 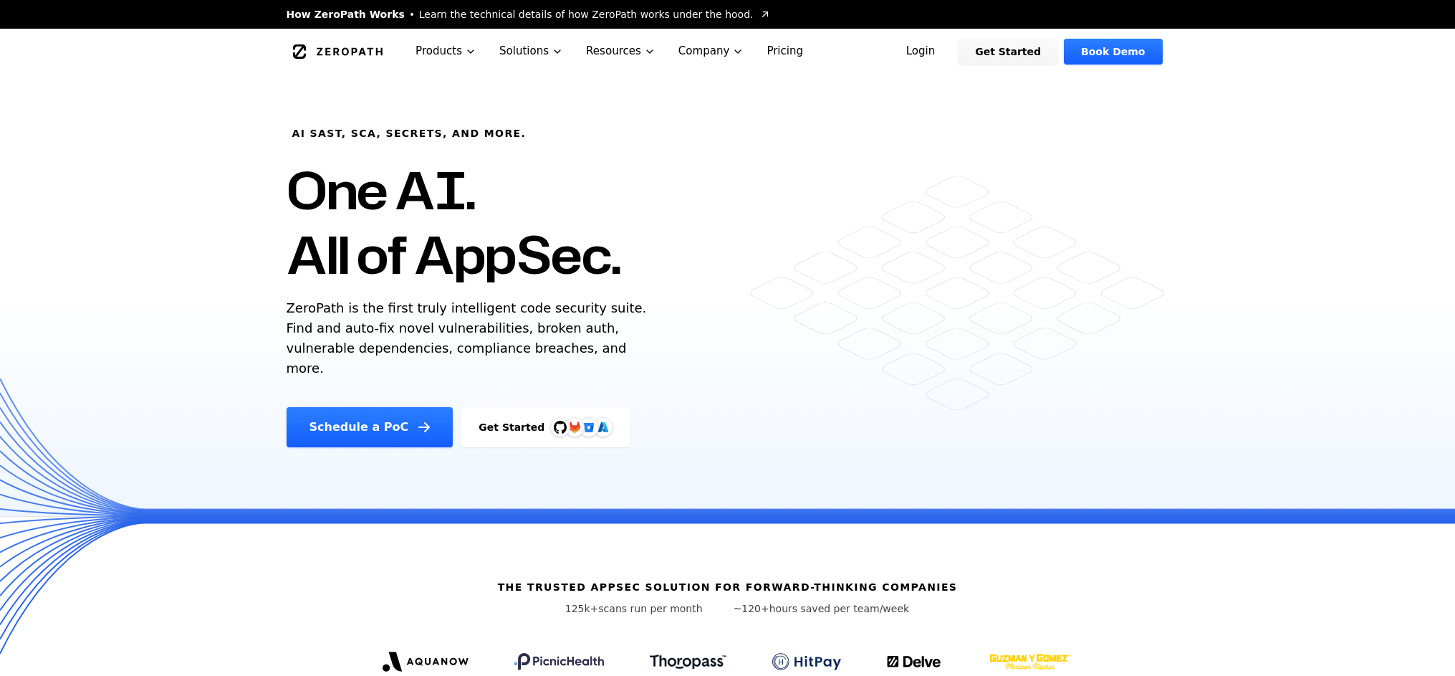 I want to click on img: Azure, so click(x=603, y=427).